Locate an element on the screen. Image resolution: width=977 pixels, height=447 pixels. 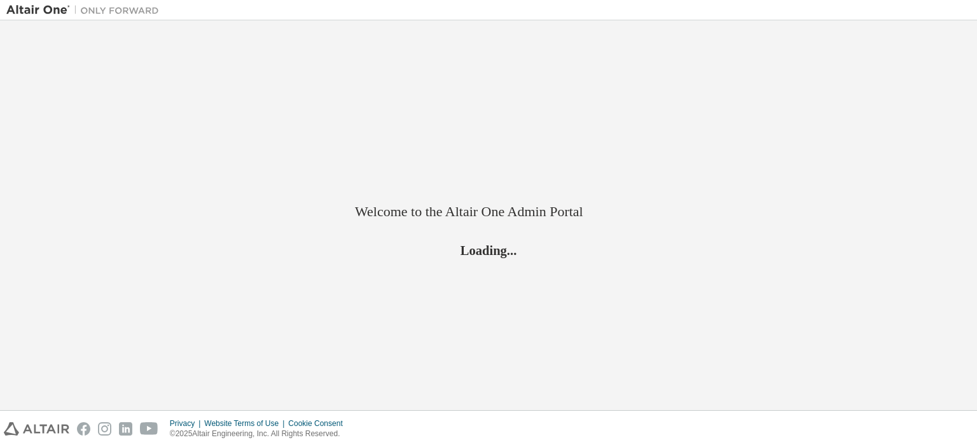
h2: Welcome to the Altair One Admin Portal is located at coordinates (489, 212).